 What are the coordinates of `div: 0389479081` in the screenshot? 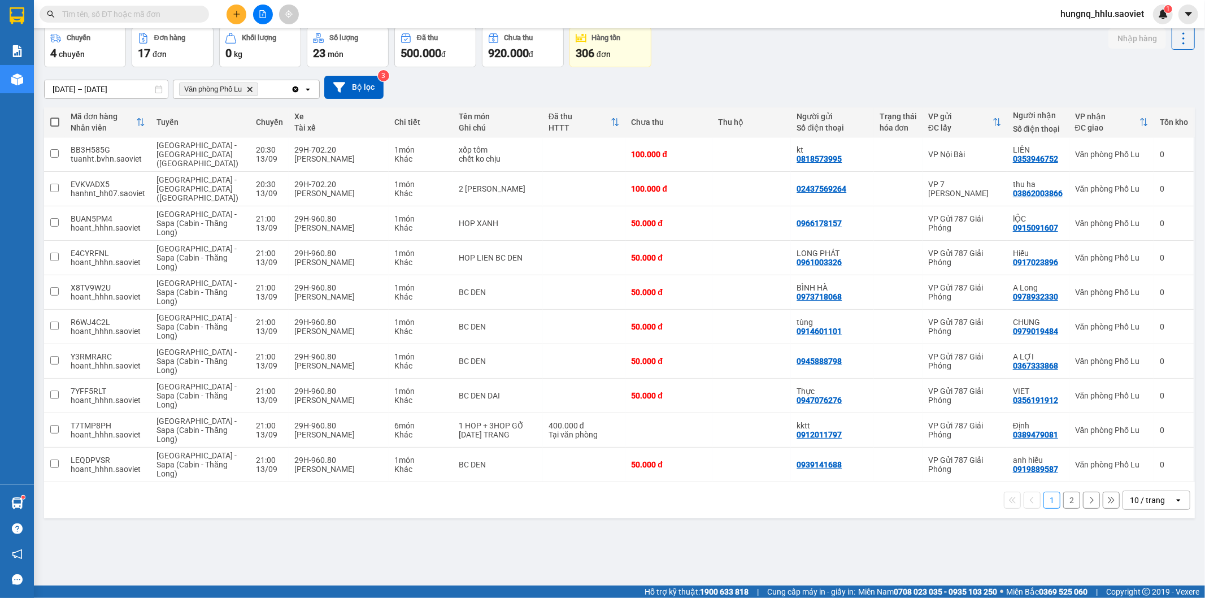 It's located at (1036, 434).